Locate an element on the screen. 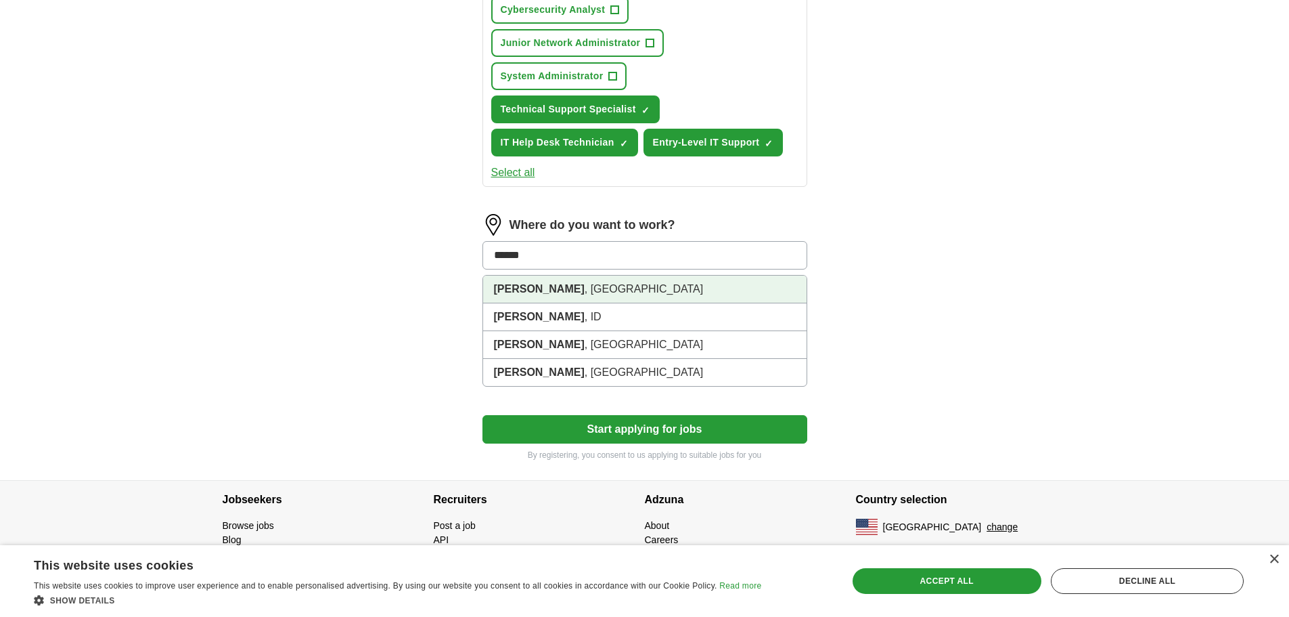 The image size is (1289, 617). span: System Administrator is located at coordinates (552, 76).